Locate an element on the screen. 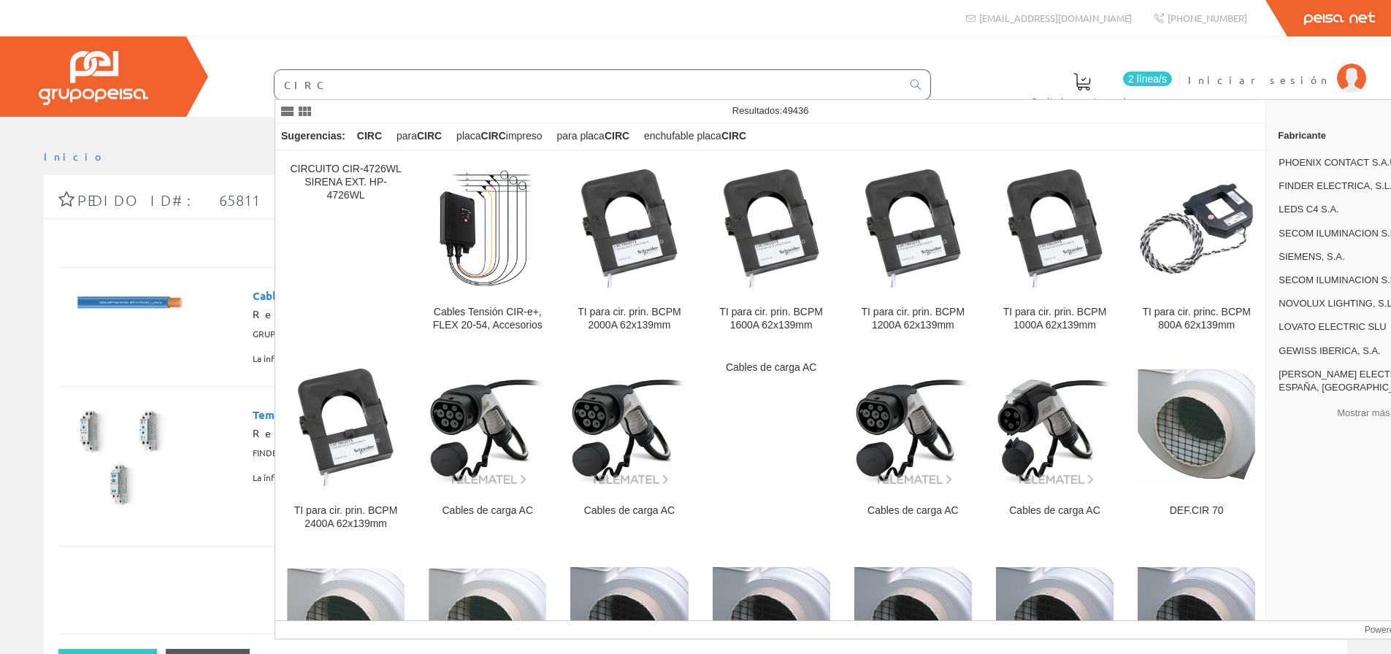  img: TI para cir. prin. BCPM 2400A 62x139mm is located at coordinates (345, 427).